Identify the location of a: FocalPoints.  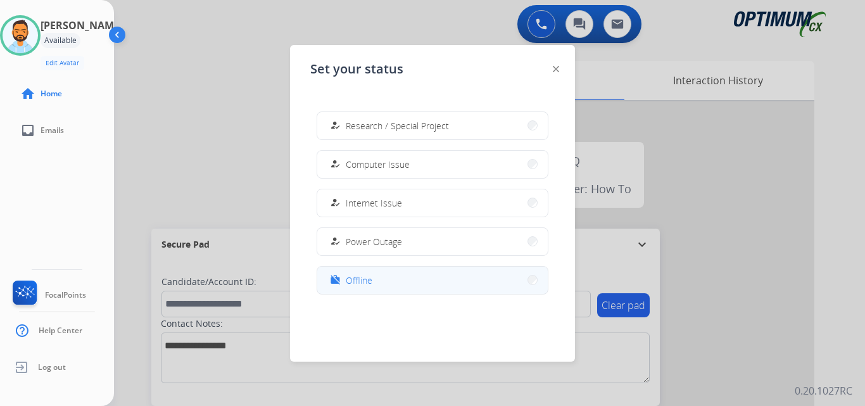
(48, 295).